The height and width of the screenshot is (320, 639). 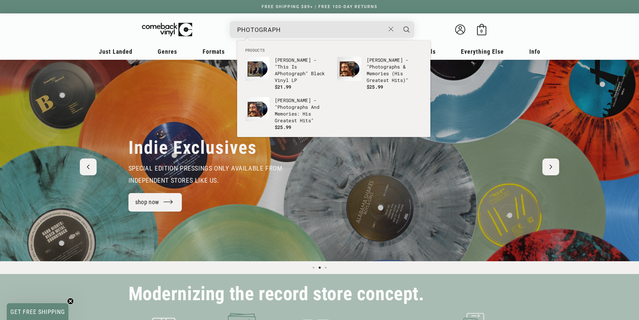 I want to click on li: Products, so click(x=334, y=50).